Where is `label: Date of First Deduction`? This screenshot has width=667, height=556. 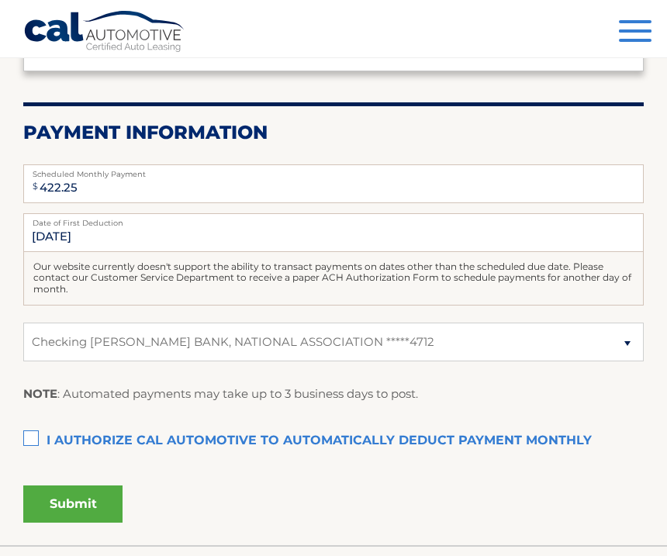 label: Date of First Deduction is located at coordinates (333, 219).